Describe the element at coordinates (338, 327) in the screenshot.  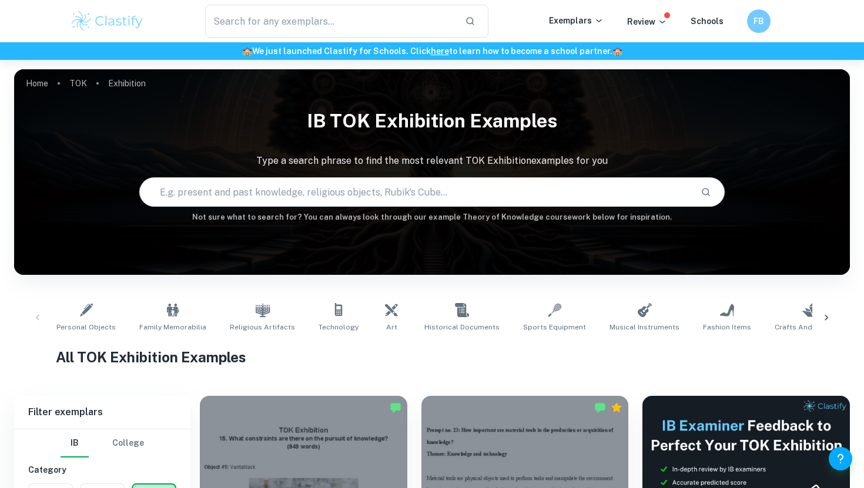
I see `span: Technology` at that location.